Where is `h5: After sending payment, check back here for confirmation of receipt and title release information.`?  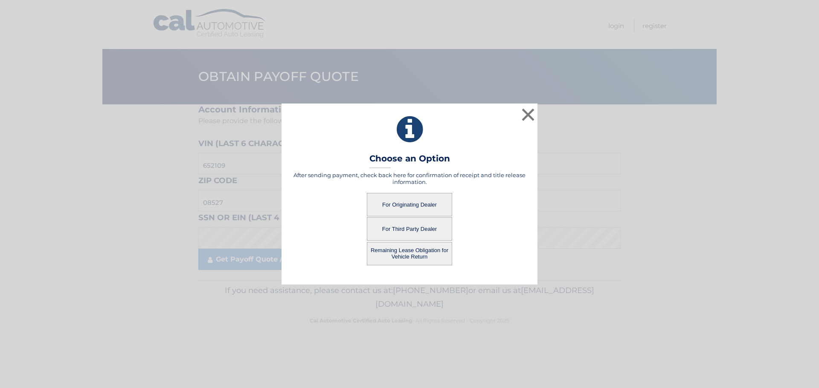 h5: After sending payment, check back here for confirmation of receipt and title release information. is located at coordinates (409, 179).